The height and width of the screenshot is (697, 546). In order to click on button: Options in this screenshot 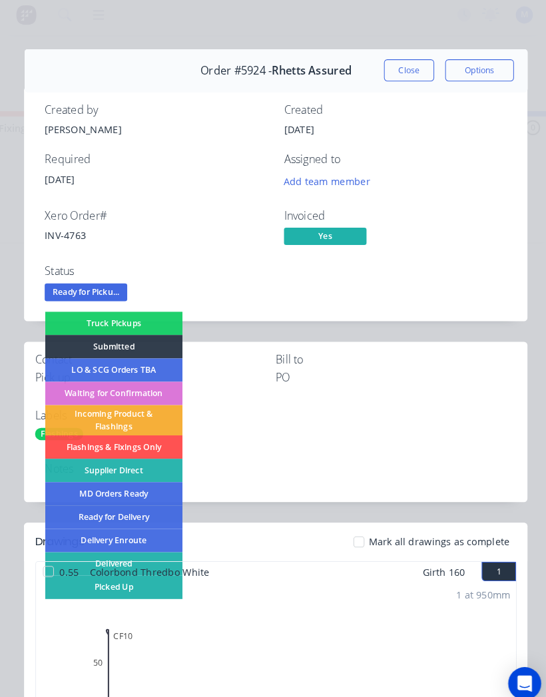, I will do `click(472, 74)`.